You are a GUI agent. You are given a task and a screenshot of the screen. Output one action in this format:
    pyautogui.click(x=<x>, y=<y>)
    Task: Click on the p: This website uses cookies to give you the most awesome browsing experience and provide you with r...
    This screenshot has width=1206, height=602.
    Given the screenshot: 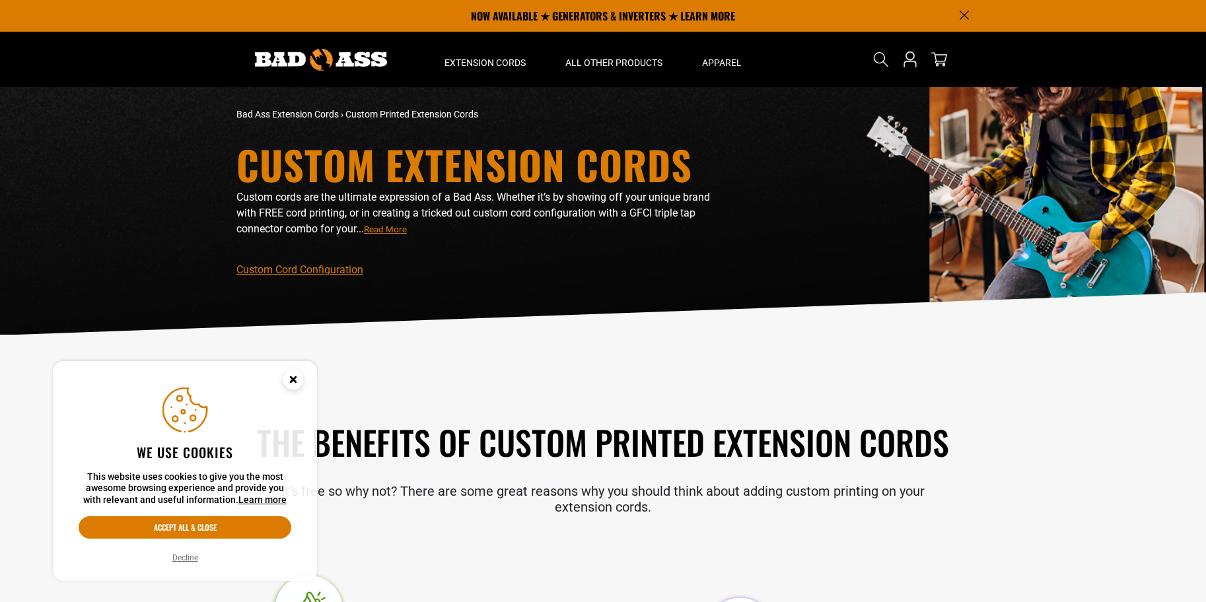 What is the action you would take?
    pyautogui.click(x=185, y=489)
    